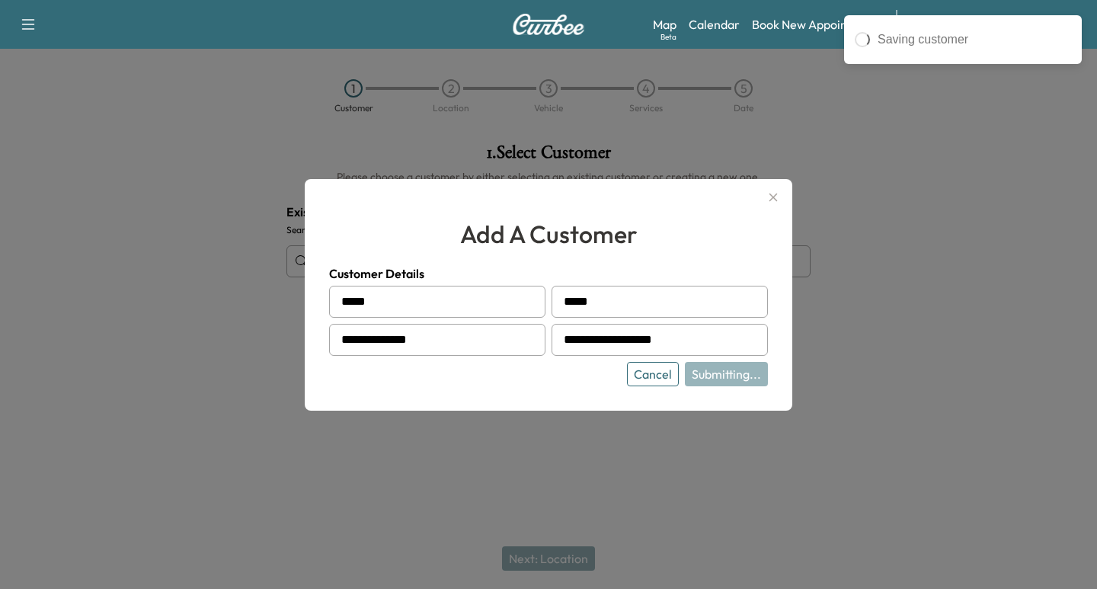 The width and height of the screenshot is (1097, 589). I want to click on h2: add a customer, so click(548, 234).